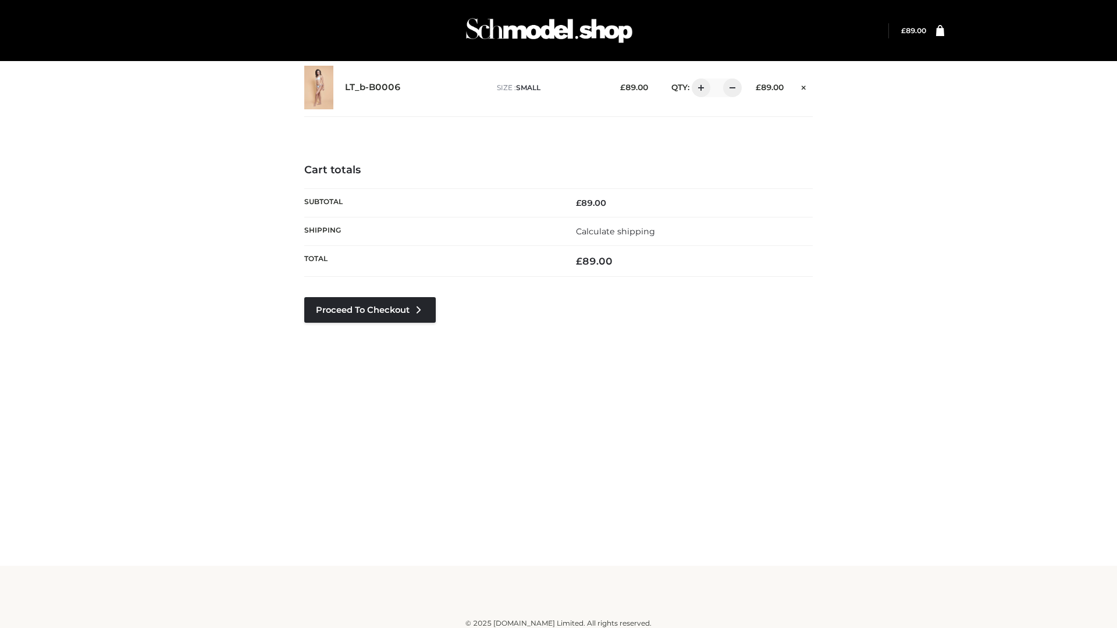 The height and width of the screenshot is (628, 1117). Describe the element at coordinates (558, 170) in the screenshot. I see `h4: Cart totals` at that location.